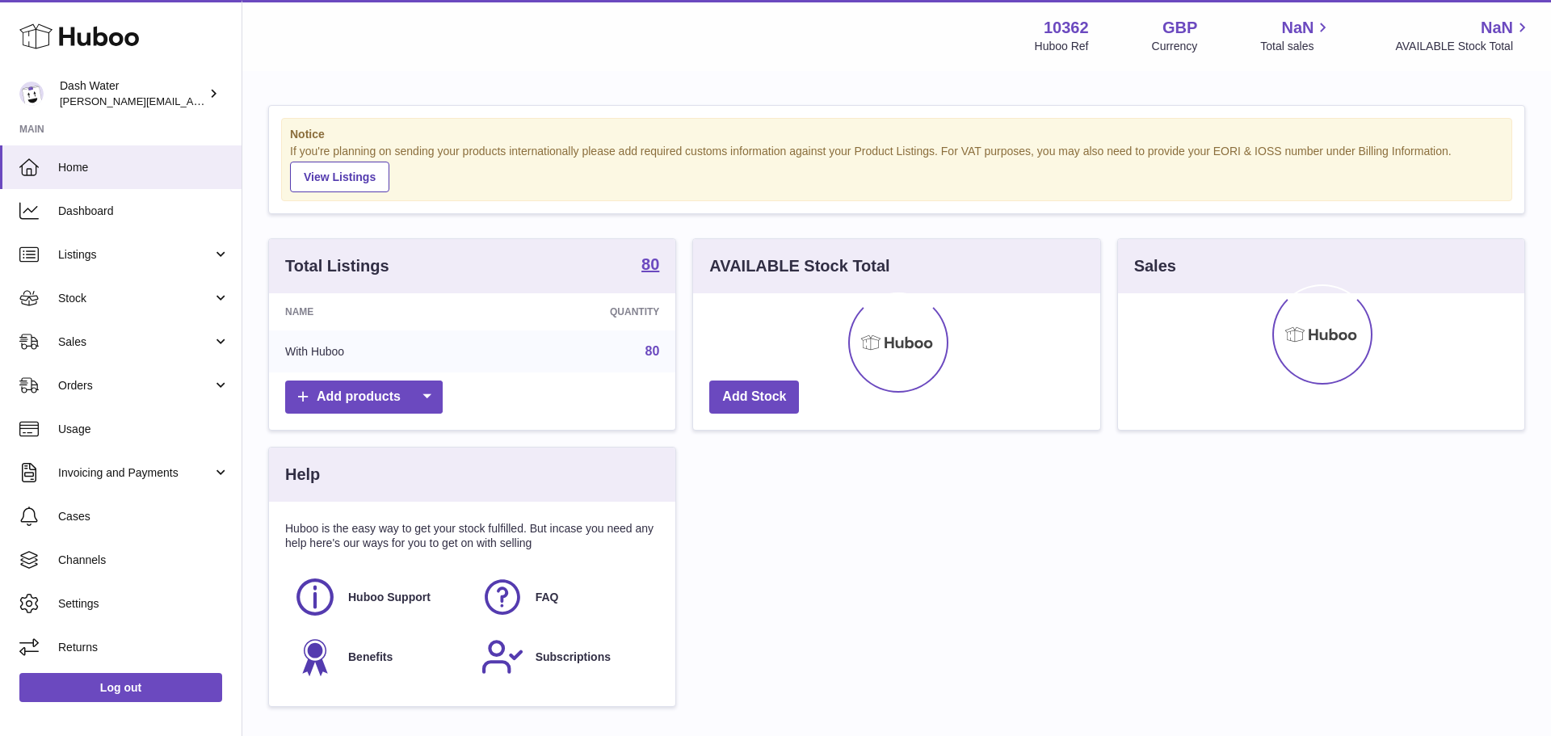  I want to click on span: Settings, so click(144, 603).